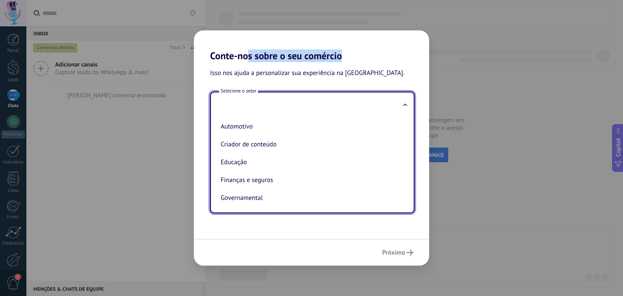 The image size is (623, 296). I want to click on li: Manufatura/Indústria, so click(311, 216).